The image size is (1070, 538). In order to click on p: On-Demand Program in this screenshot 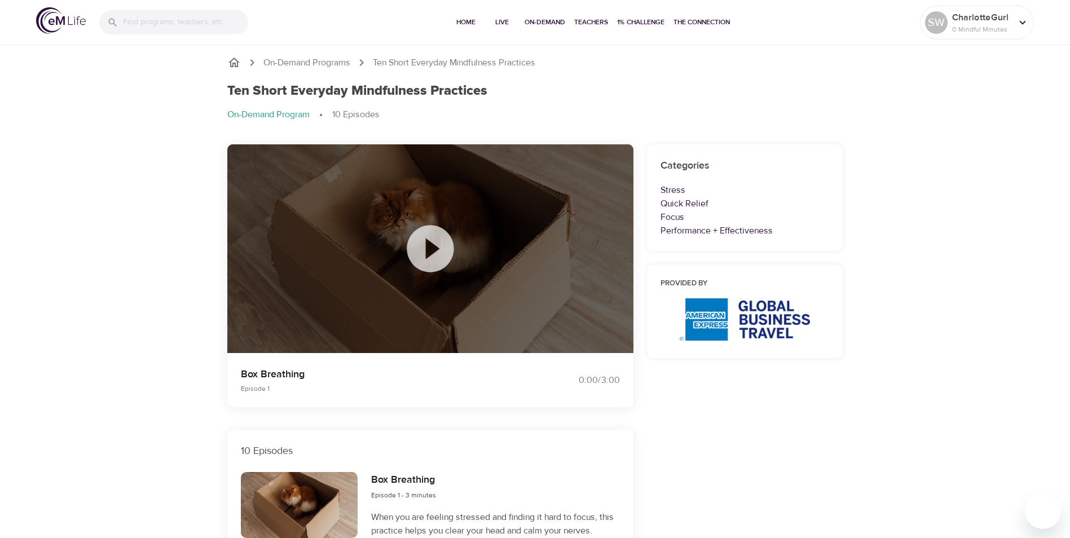, I will do `click(268, 114)`.